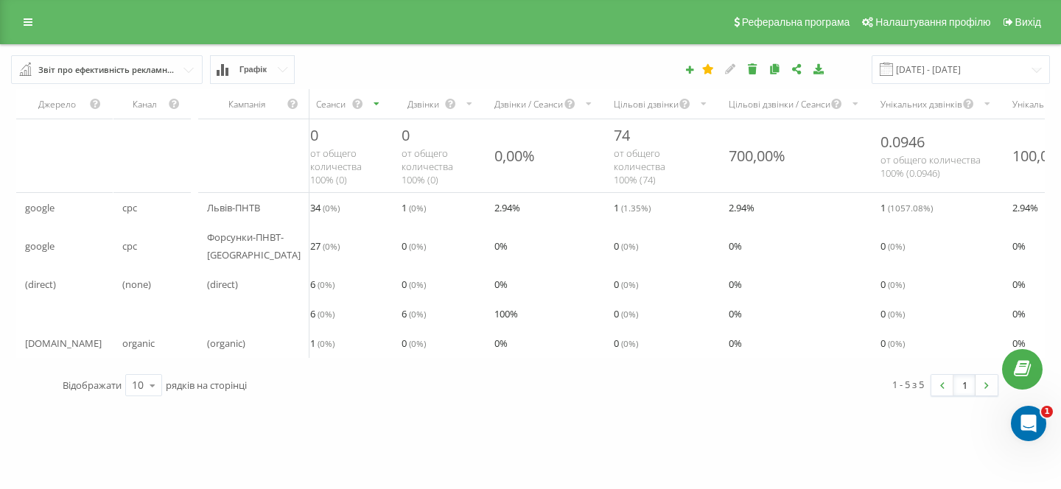 Image resolution: width=1061 pixels, height=489 pixels. What do you see at coordinates (514, 155) in the screenshot?
I see `div: 0,00%` at bounding box center [514, 155].